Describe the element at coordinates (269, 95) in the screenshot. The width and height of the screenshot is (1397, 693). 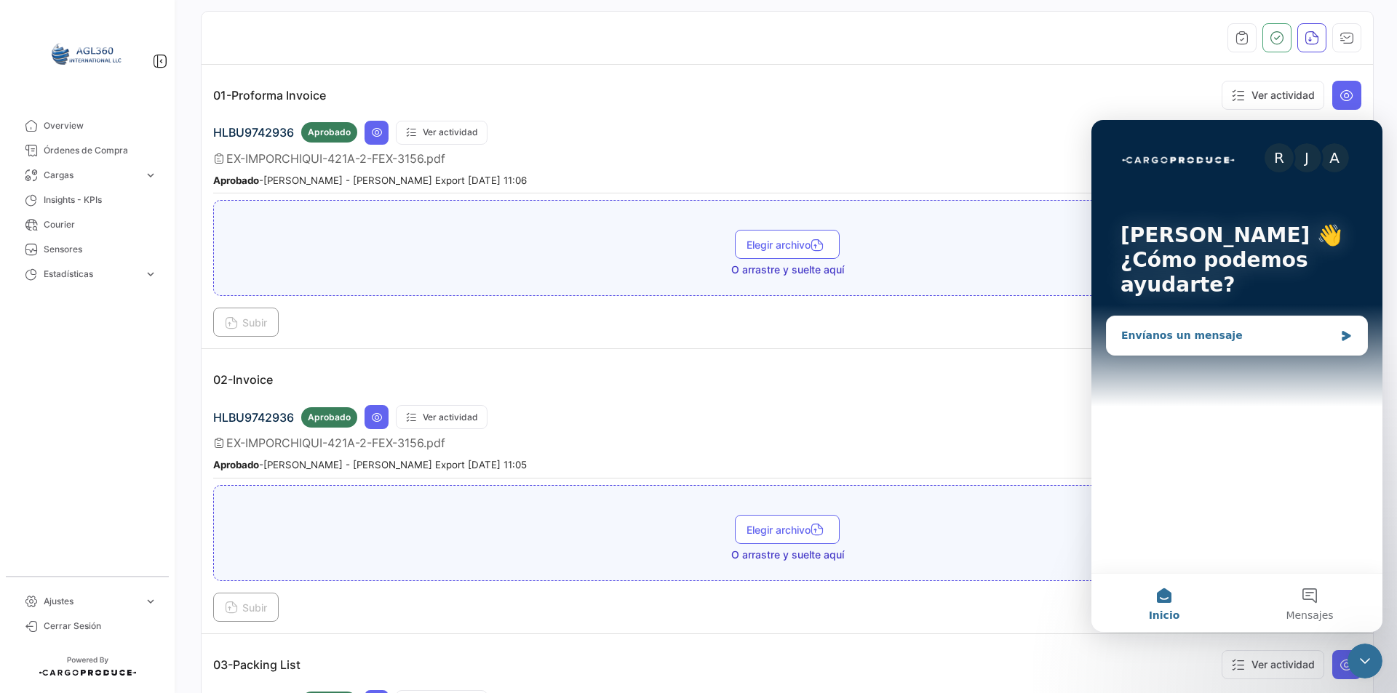
I see `p: 01-Proforma Invoice` at that location.